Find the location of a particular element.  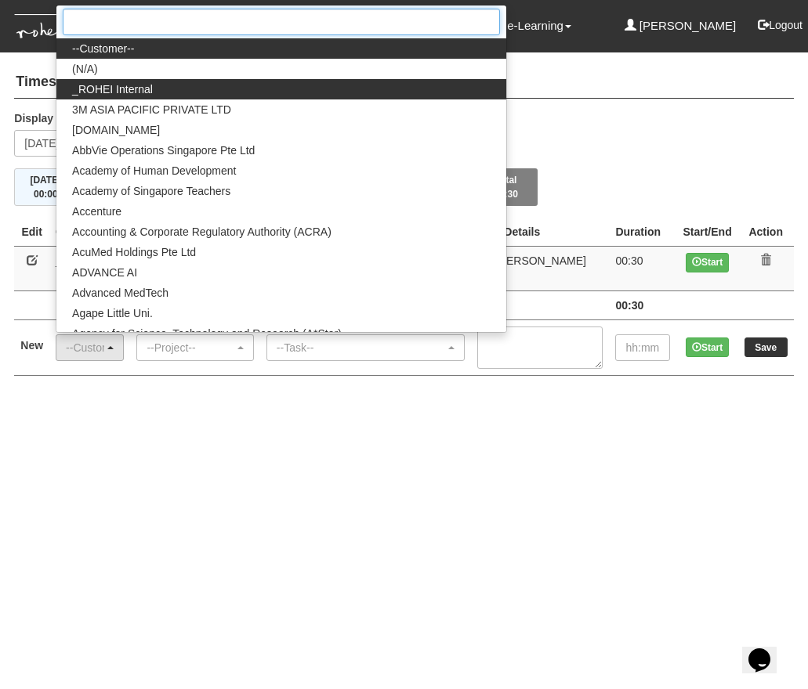

span: Academy of Singapore Teachers is located at coordinates (151, 191).